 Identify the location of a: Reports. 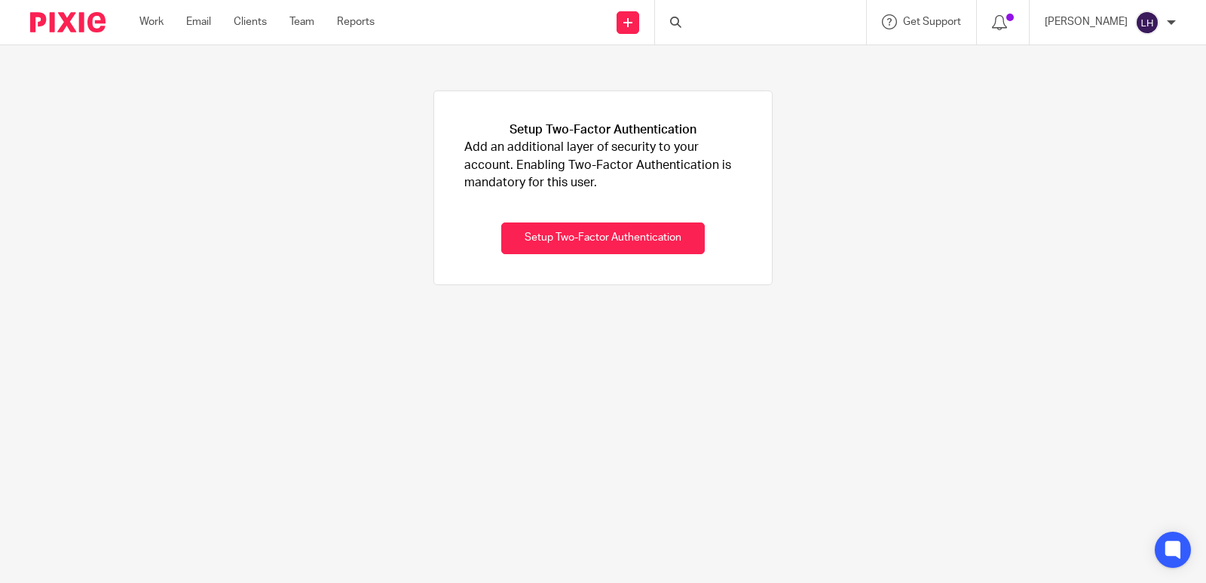
(356, 22).